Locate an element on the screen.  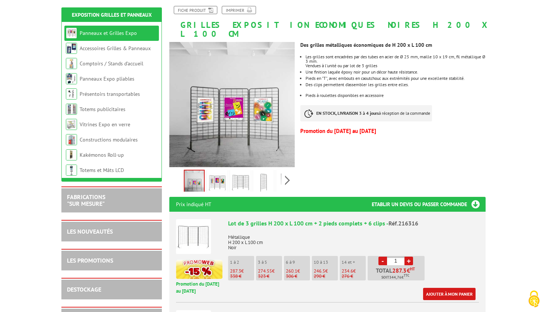
button: Cookies (fenêtre modale) is located at coordinates (534, 300).